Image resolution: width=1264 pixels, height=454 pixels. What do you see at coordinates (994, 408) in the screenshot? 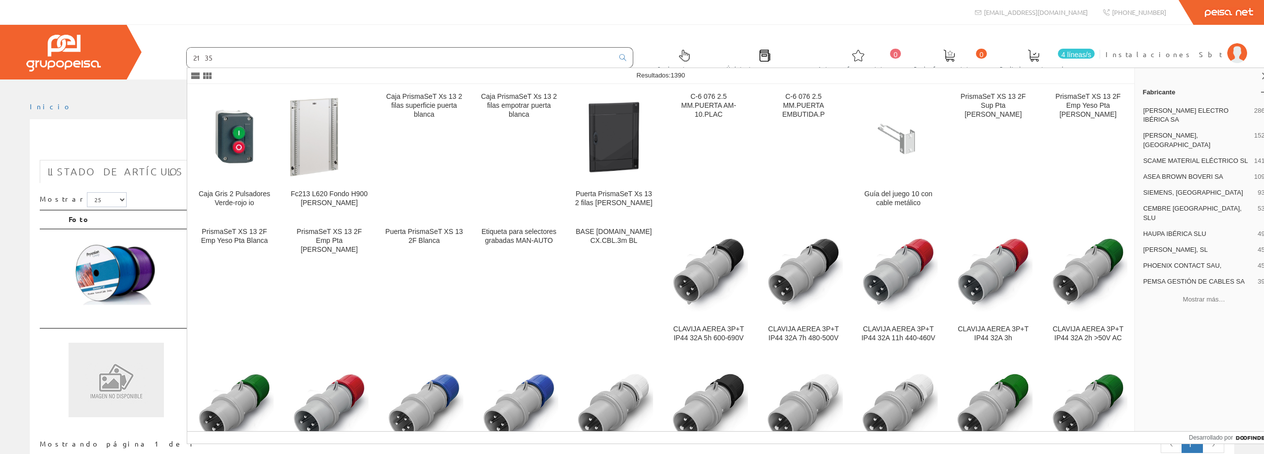
I see `img: CLAVIJA AEREA 2P+T IP44 32A 2h >50V AC` at bounding box center [994, 408].